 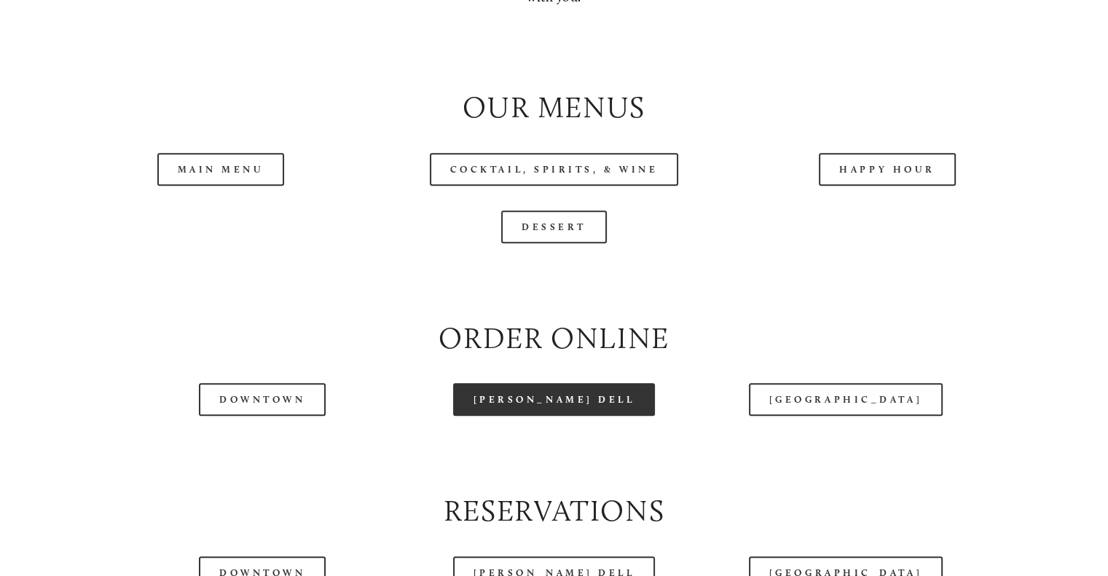 What do you see at coordinates (554, 511) in the screenshot?
I see `h2: Reservations` at bounding box center [554, 511].